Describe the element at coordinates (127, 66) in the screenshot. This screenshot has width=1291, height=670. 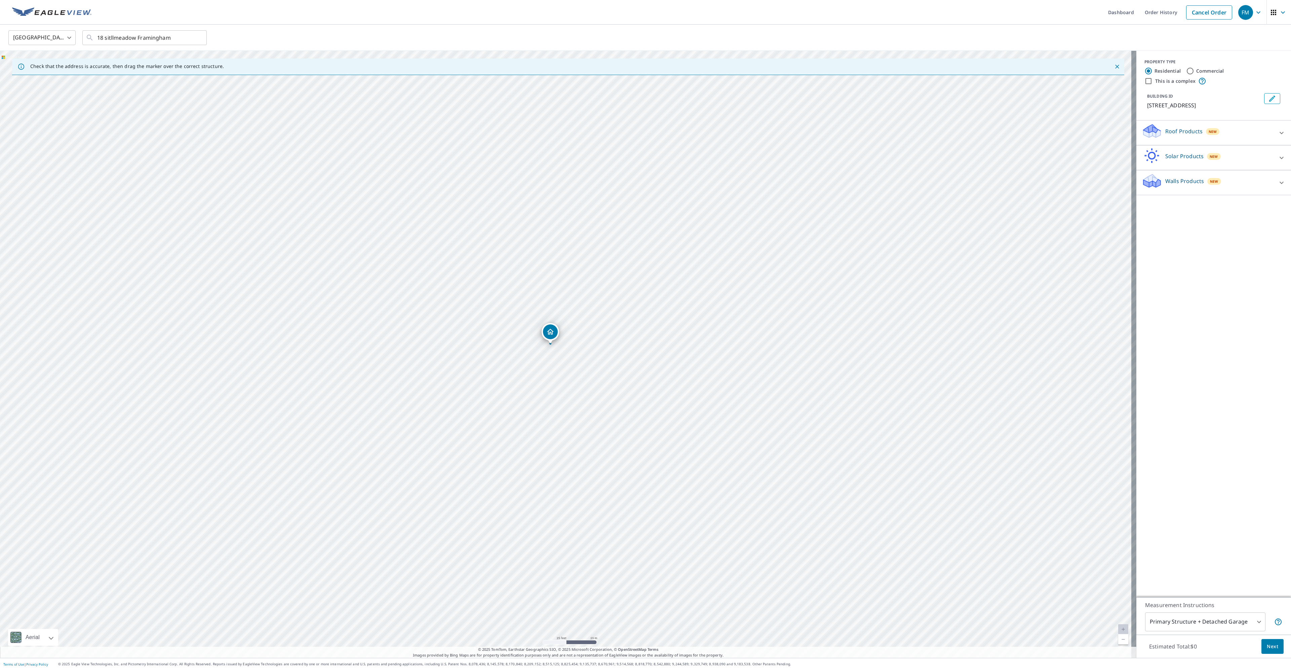
I see `p: Check that the address is accurate, then drag the marker over the correct structure.` at that location.